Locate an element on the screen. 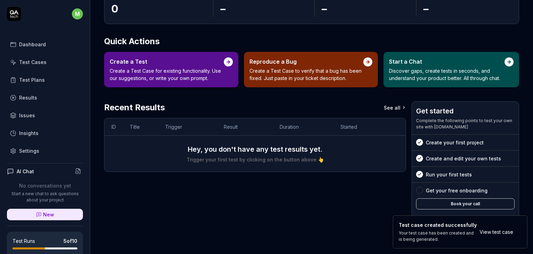 Image resolution: width=533 pixels, height=254 pixels. a: Insights is located at coordinates (45, 133).